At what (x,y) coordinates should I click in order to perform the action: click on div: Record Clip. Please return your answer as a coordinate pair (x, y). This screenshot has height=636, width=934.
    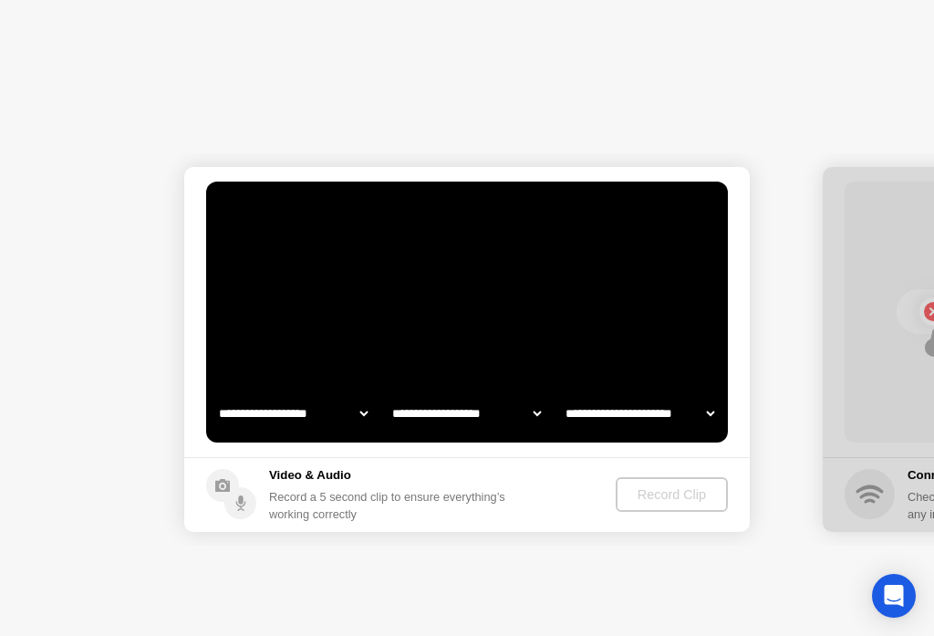
    Looking at the image, I should click on (671, 494).